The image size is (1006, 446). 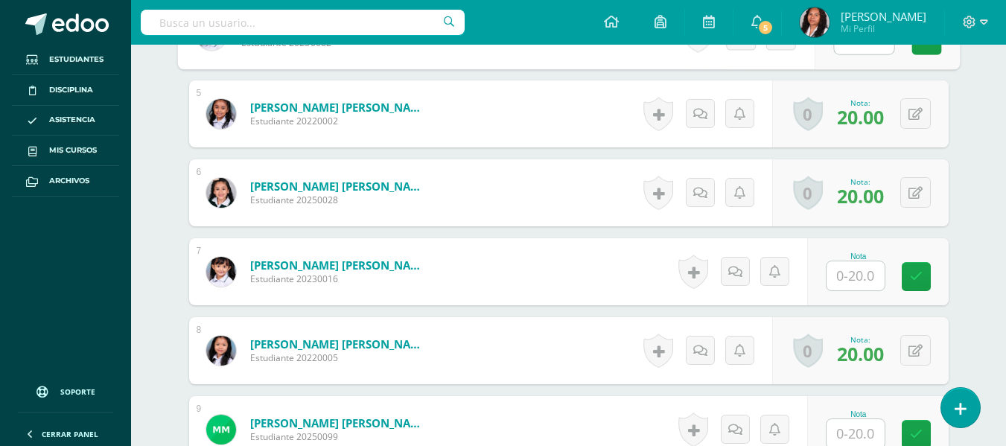 What do you see at coordinates (221, 272) in the screenshot?
I see `img: fc52e84e92f8b1abfda038fa62585b4b.png` at bounding box center [221, 272].